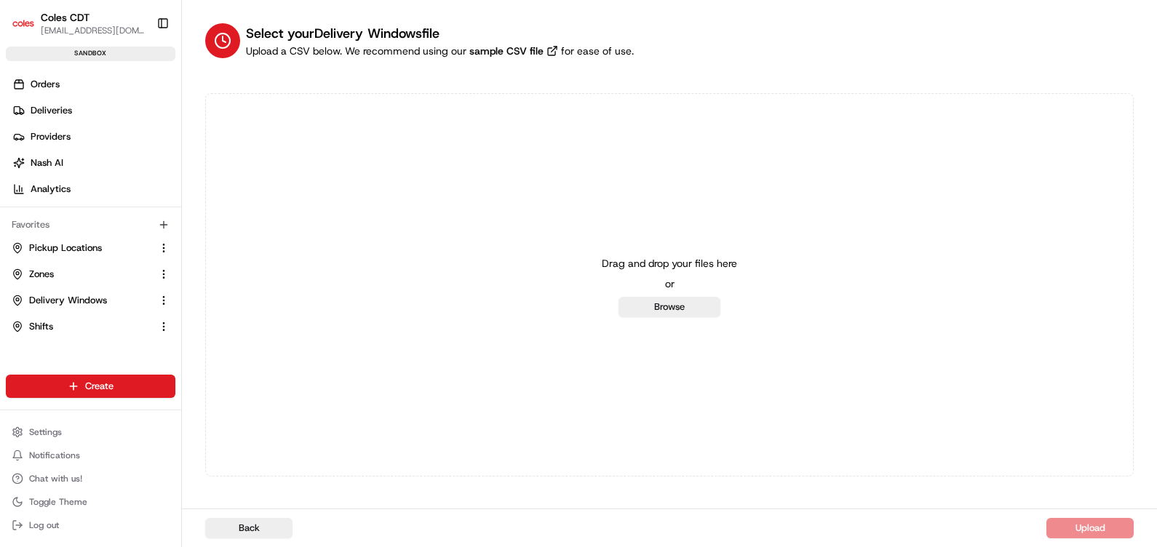  Describe the element at coordinates (514, 51) in the screenshot. I see `a: sample CSV file` at that location.